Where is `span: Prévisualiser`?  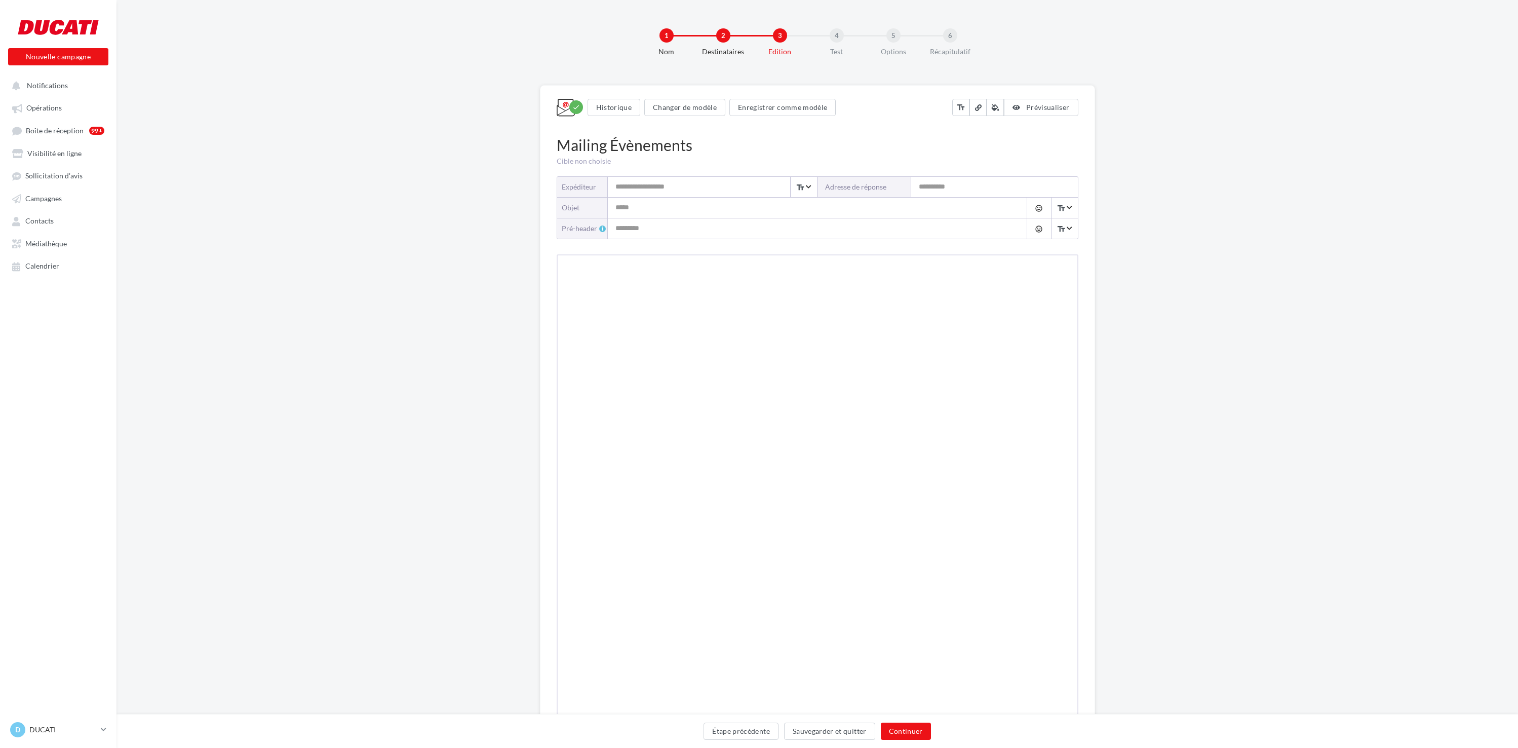 span: Prévisualiser is located at coordinates (1048, 107).